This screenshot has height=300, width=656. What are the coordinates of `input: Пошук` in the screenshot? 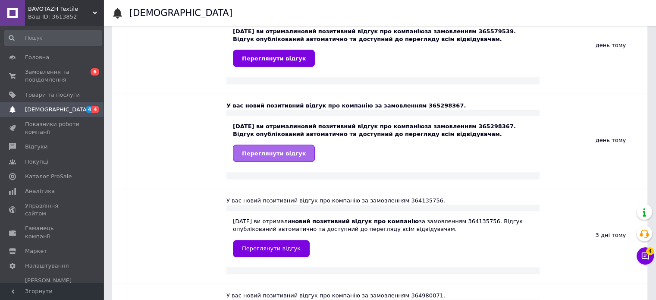 It's located at (53, 38).